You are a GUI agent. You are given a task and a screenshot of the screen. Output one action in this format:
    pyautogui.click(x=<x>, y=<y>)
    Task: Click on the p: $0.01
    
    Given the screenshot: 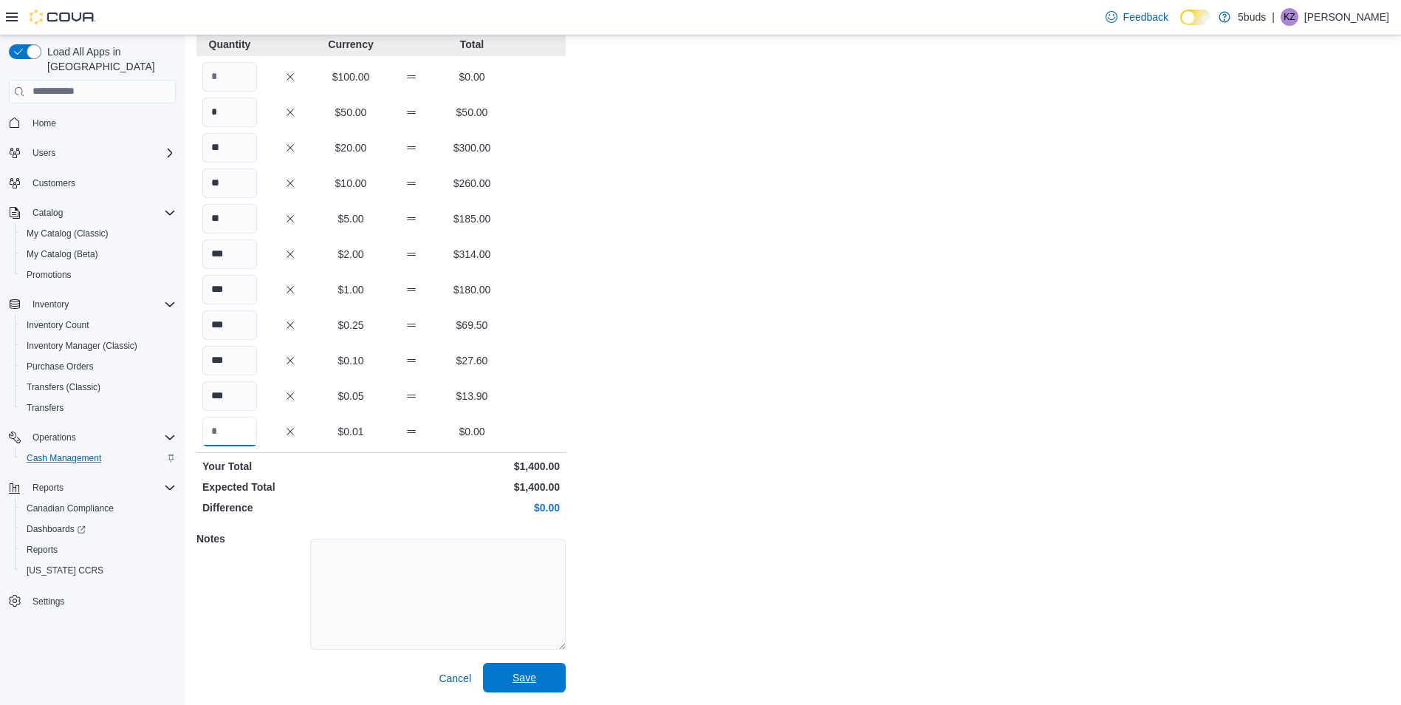 What is the action you would take?
    pyautogui.click(x=351, y=431)
    